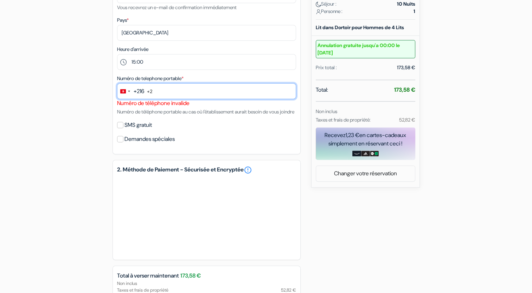 Image resolution: width=532 pixels, height=293 pixels. What do you see at coordinates (322, 90) in the screenshot?
I see `span: Total:` at bounding box center [322, 90].